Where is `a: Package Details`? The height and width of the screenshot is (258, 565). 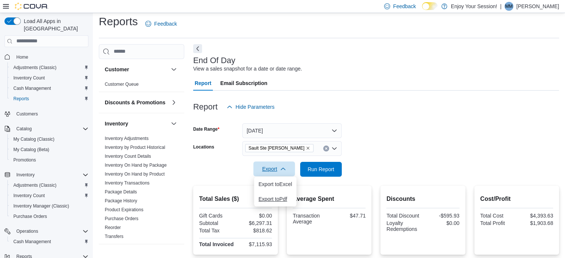 a: Package Details is located at coordinates (121, 192).